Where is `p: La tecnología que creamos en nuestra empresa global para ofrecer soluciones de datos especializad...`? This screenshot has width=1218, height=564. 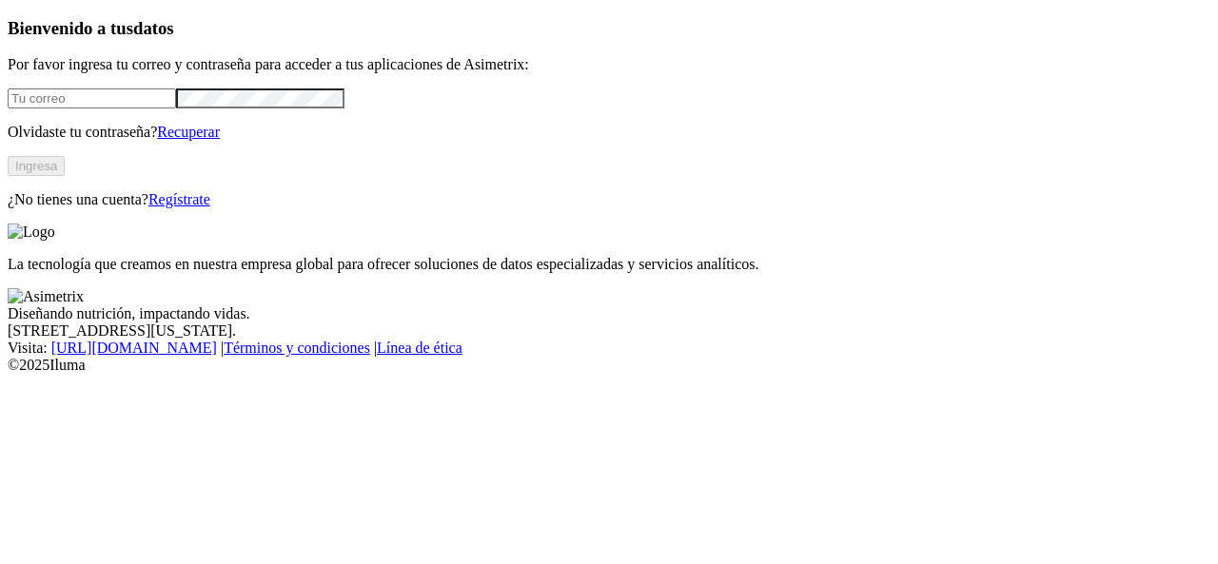 p: La tecnología que creamos en nuestra empresa global para ofrecer soluciones de datos especializad... is located at coordinates (609, 265).